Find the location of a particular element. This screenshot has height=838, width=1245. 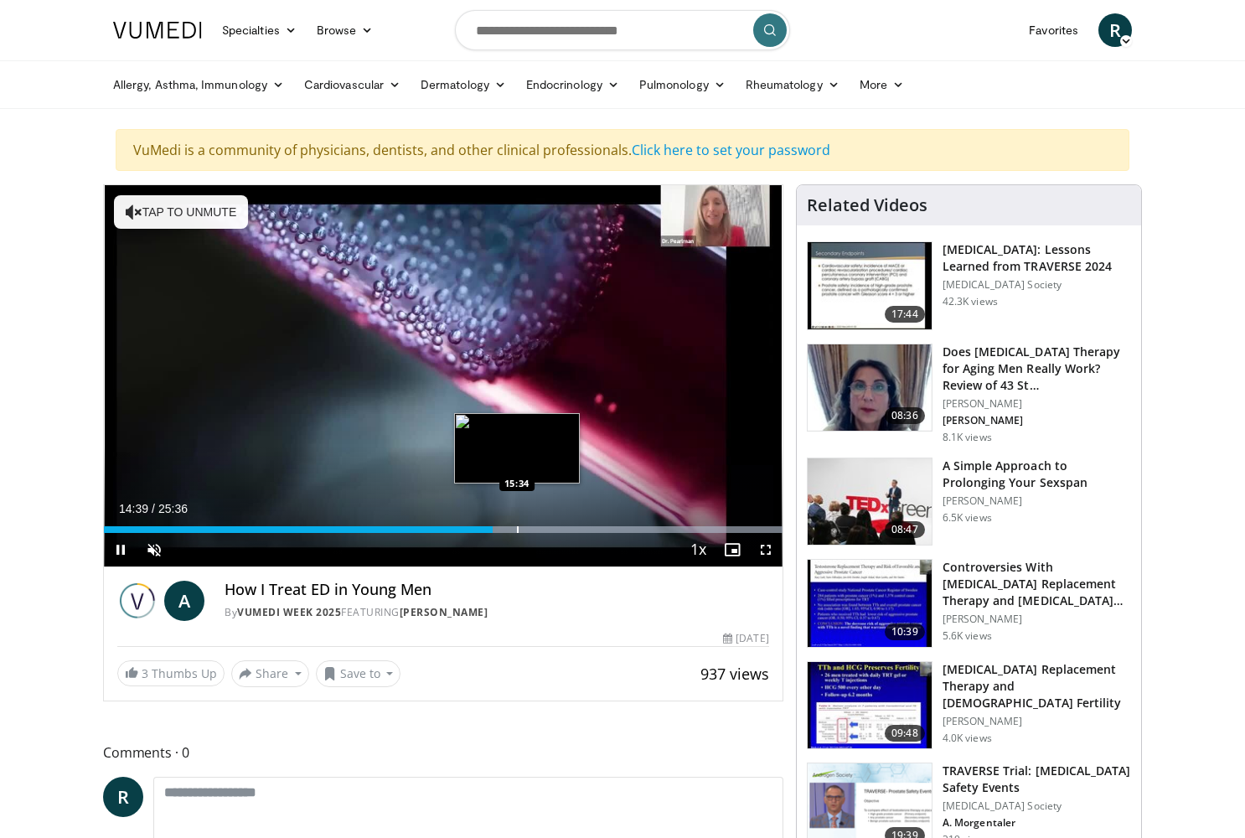

a: Cardiovascular is located at coordinates (352, 85).